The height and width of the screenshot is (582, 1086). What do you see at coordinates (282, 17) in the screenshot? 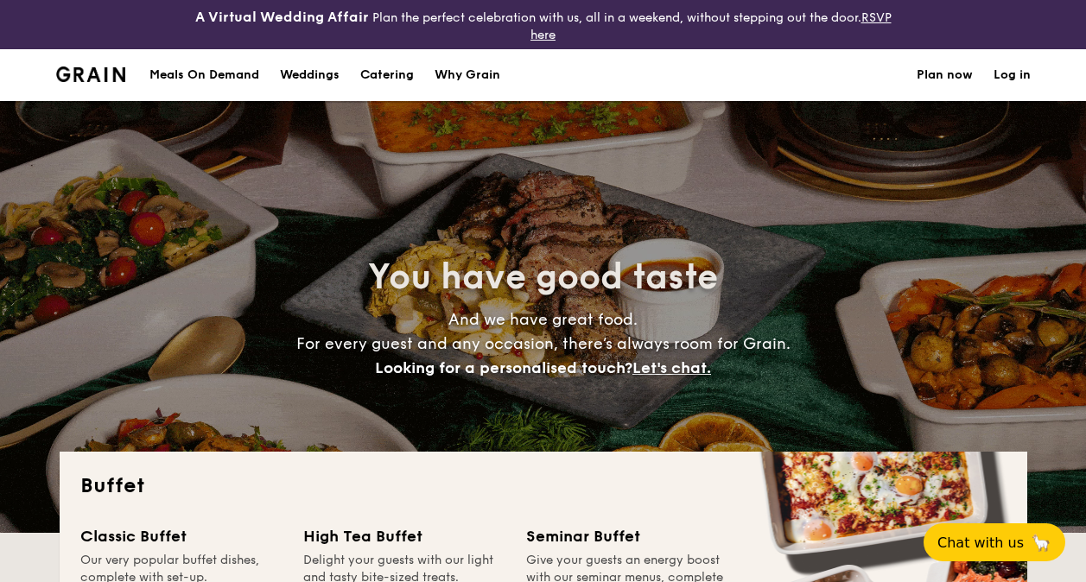
I see `h4: A Virtual Wedding Affair` at bounding box center [282, 17].